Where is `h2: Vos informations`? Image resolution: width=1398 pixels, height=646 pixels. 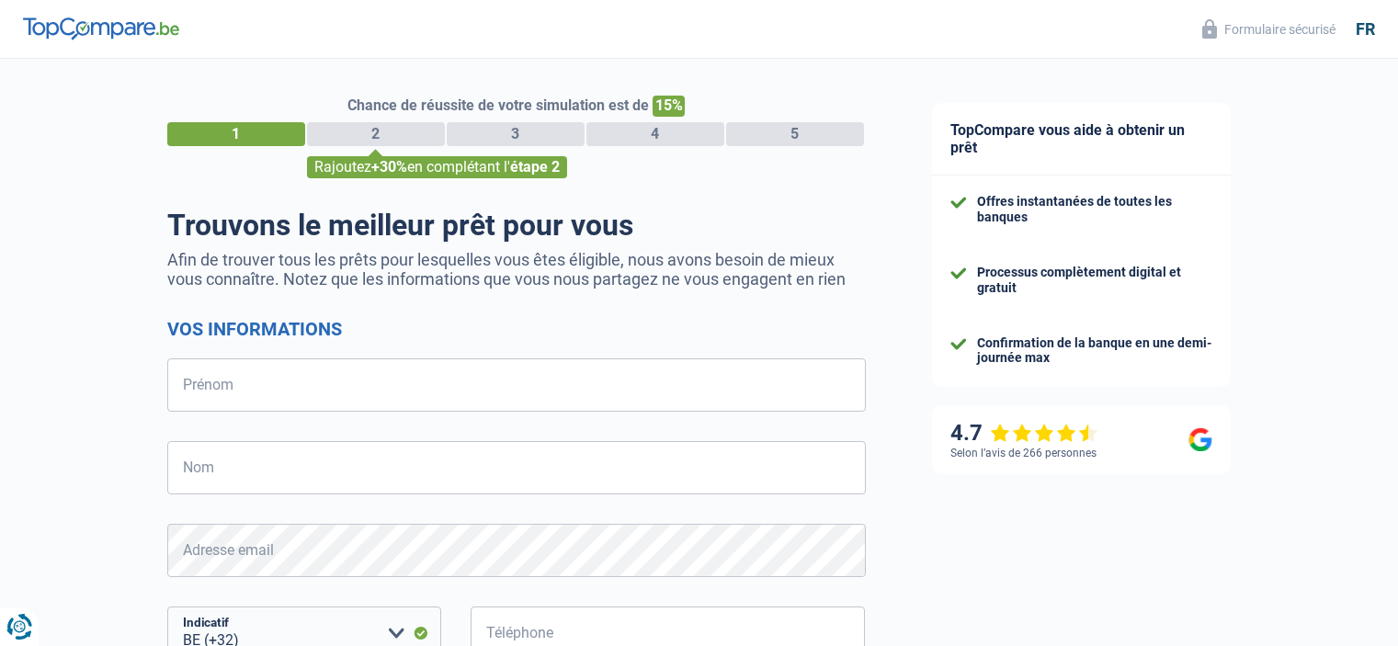
h2: Vos informations is located at coordinates (516, 329).